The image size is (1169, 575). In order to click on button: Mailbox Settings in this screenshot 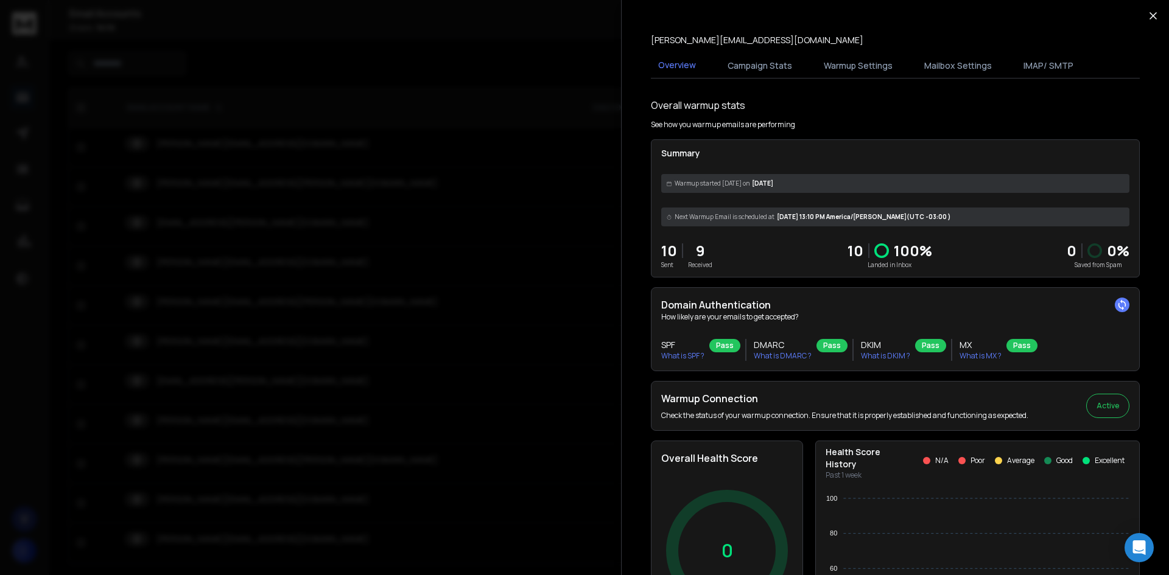, I will do `click(958, 66)`.